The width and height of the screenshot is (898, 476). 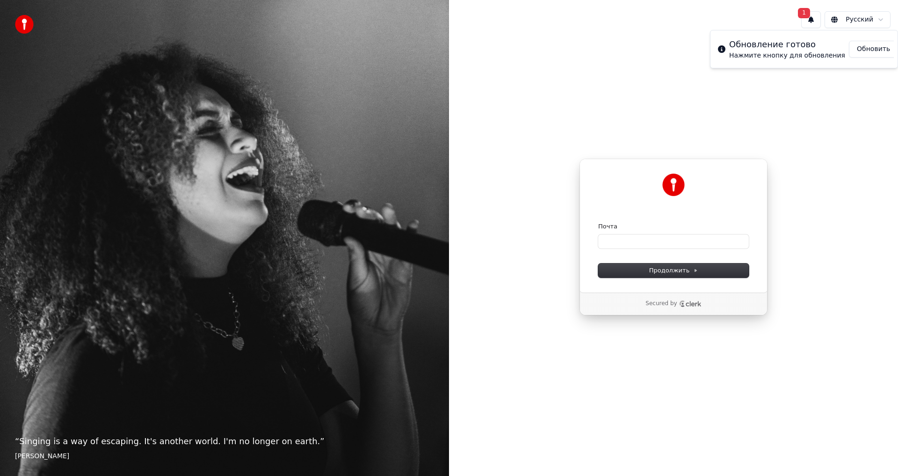 I want to click on a: Clerk logo, so click(x=690, y=304).